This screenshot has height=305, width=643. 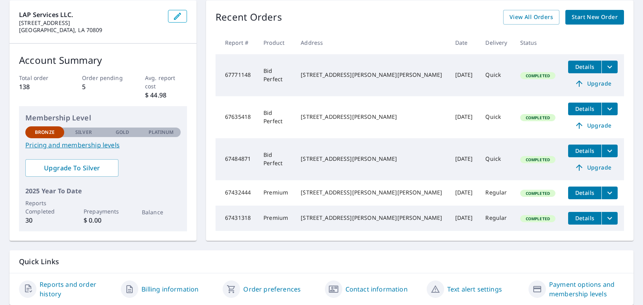 I want to click on p: Gold, so click(x=122, y=132).